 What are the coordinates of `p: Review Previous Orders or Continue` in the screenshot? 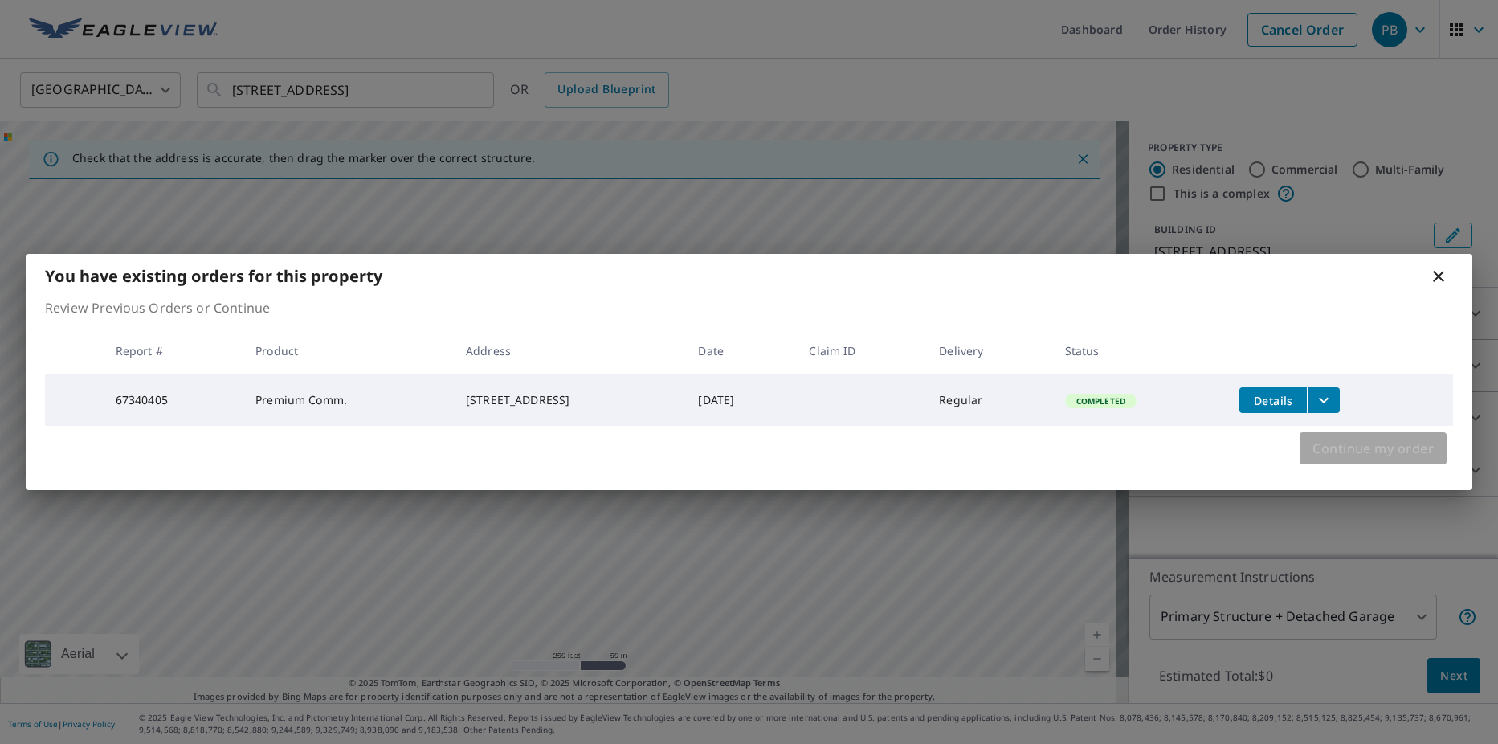 It's located at (749, 308).